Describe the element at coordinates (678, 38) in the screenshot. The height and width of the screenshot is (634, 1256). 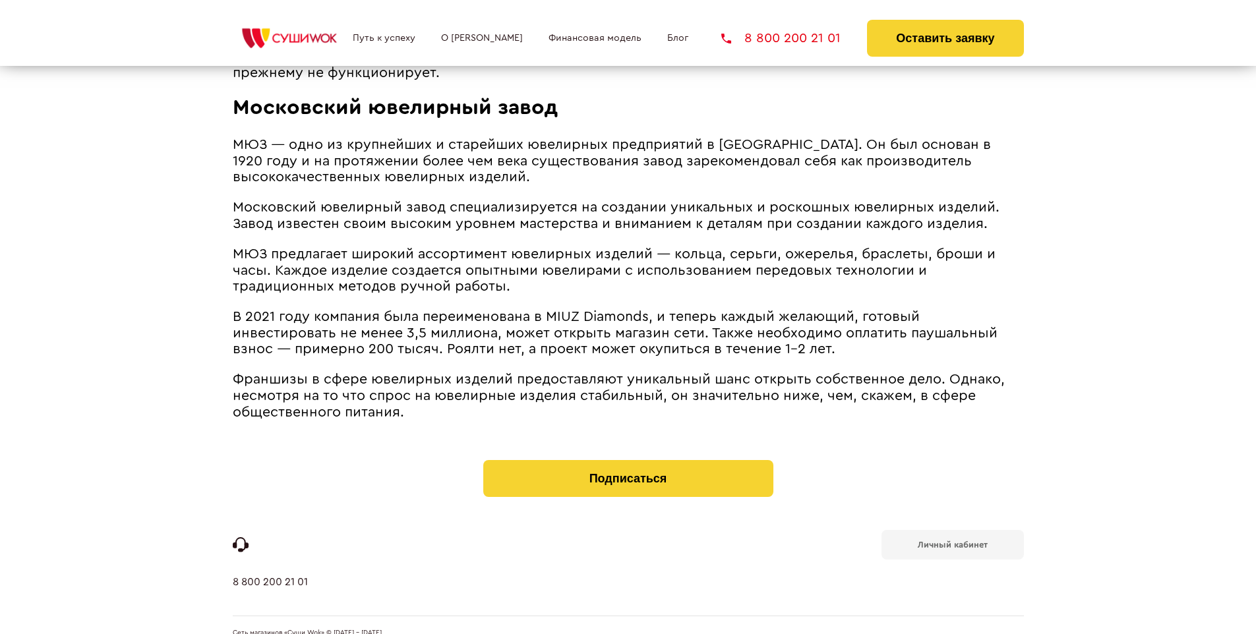
I see `a: Блог` at that location.